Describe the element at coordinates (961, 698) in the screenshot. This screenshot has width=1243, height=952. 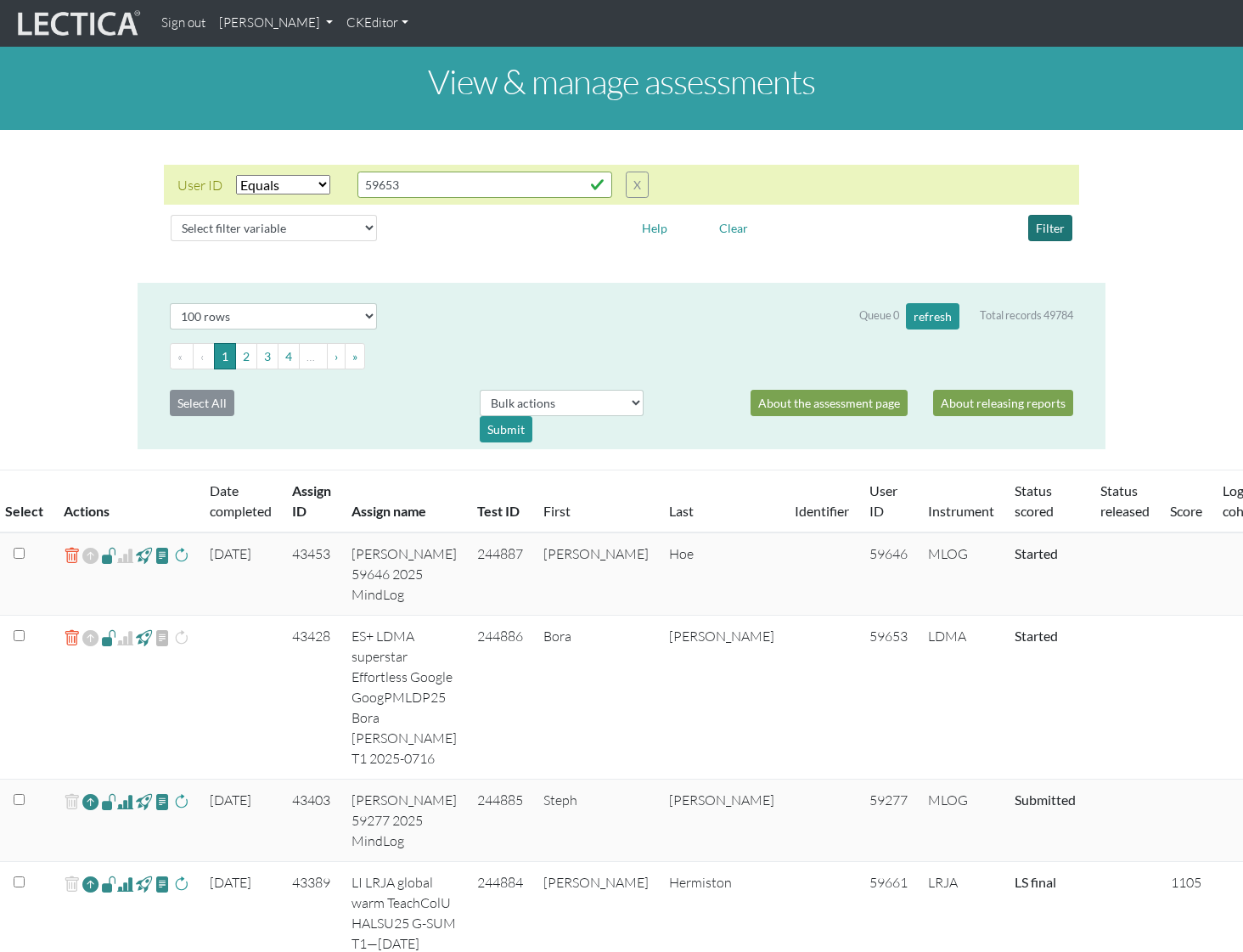
I see `td: LDMA` at that location.